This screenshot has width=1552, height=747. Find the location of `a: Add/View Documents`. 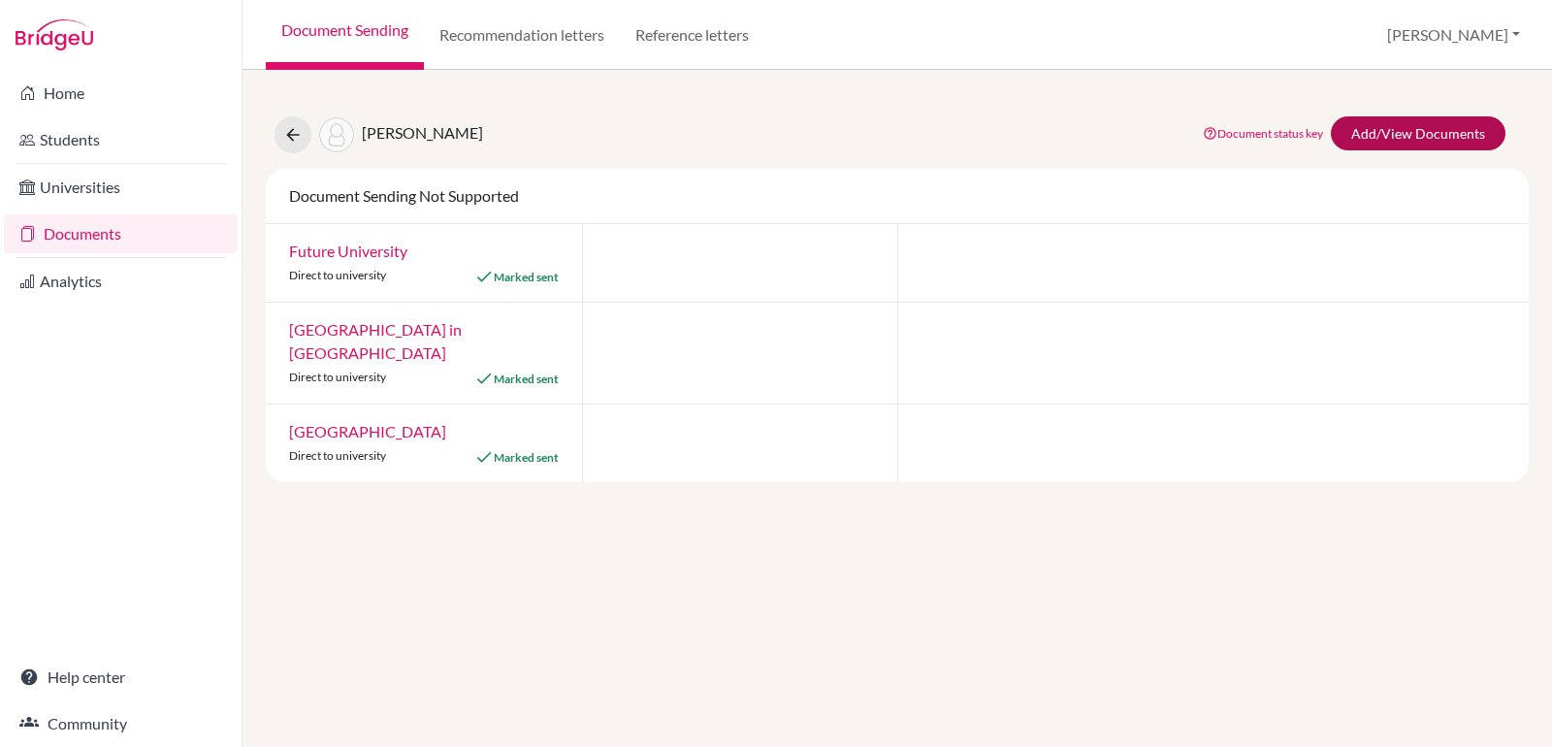

a: Add/View Documents is located at coordinates (1419, 133).